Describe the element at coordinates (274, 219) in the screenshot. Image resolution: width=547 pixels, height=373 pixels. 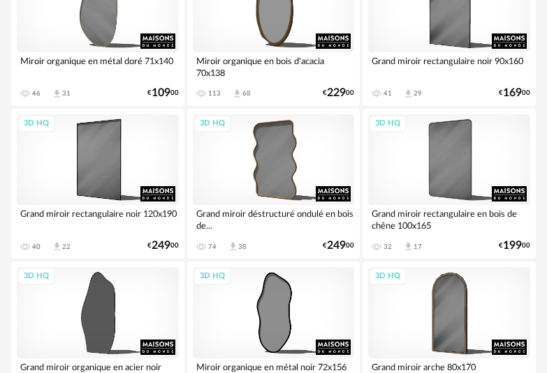
I see `div: Grand miroir déstructuré ondulé en bois de...` at that location.